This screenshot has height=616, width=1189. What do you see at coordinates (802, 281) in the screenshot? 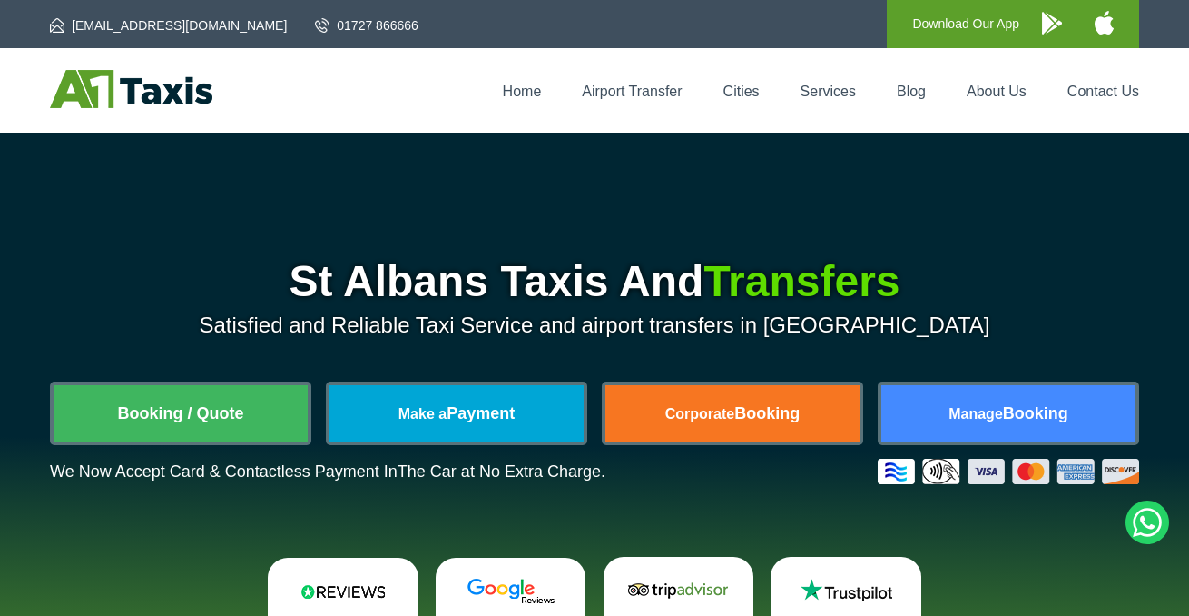
I see `span: Transfers` at bounding box center [802, 281].